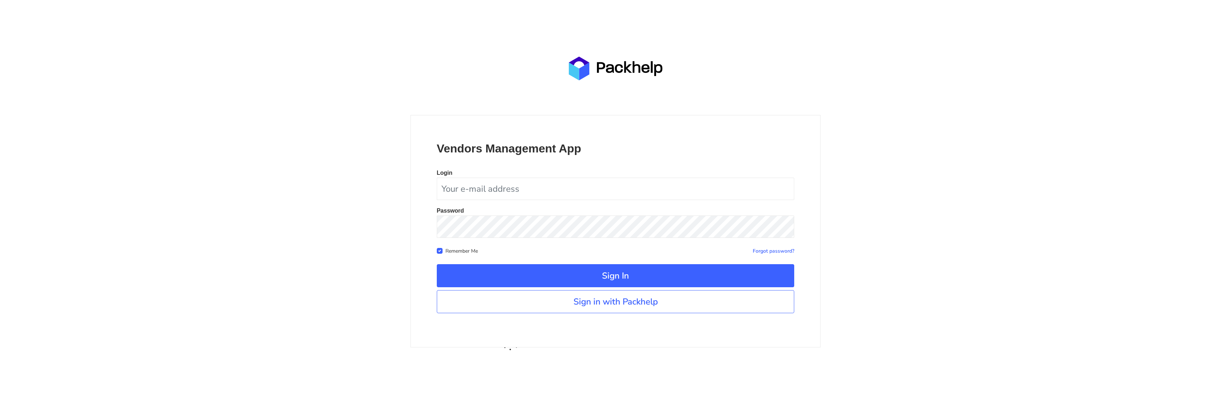 The height and width of the screenshot is (404, 1231). I want to click on a: Sign in with Packhelp, so click(616, 302).